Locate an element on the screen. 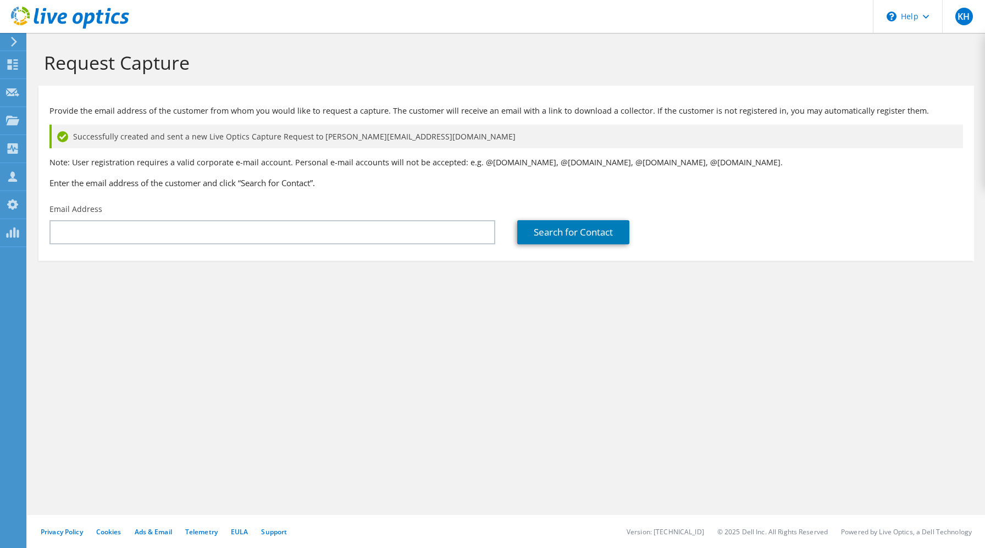 This screenshot has height=548, width=985. h1: Request Capture is located at coordinates (503, 63).